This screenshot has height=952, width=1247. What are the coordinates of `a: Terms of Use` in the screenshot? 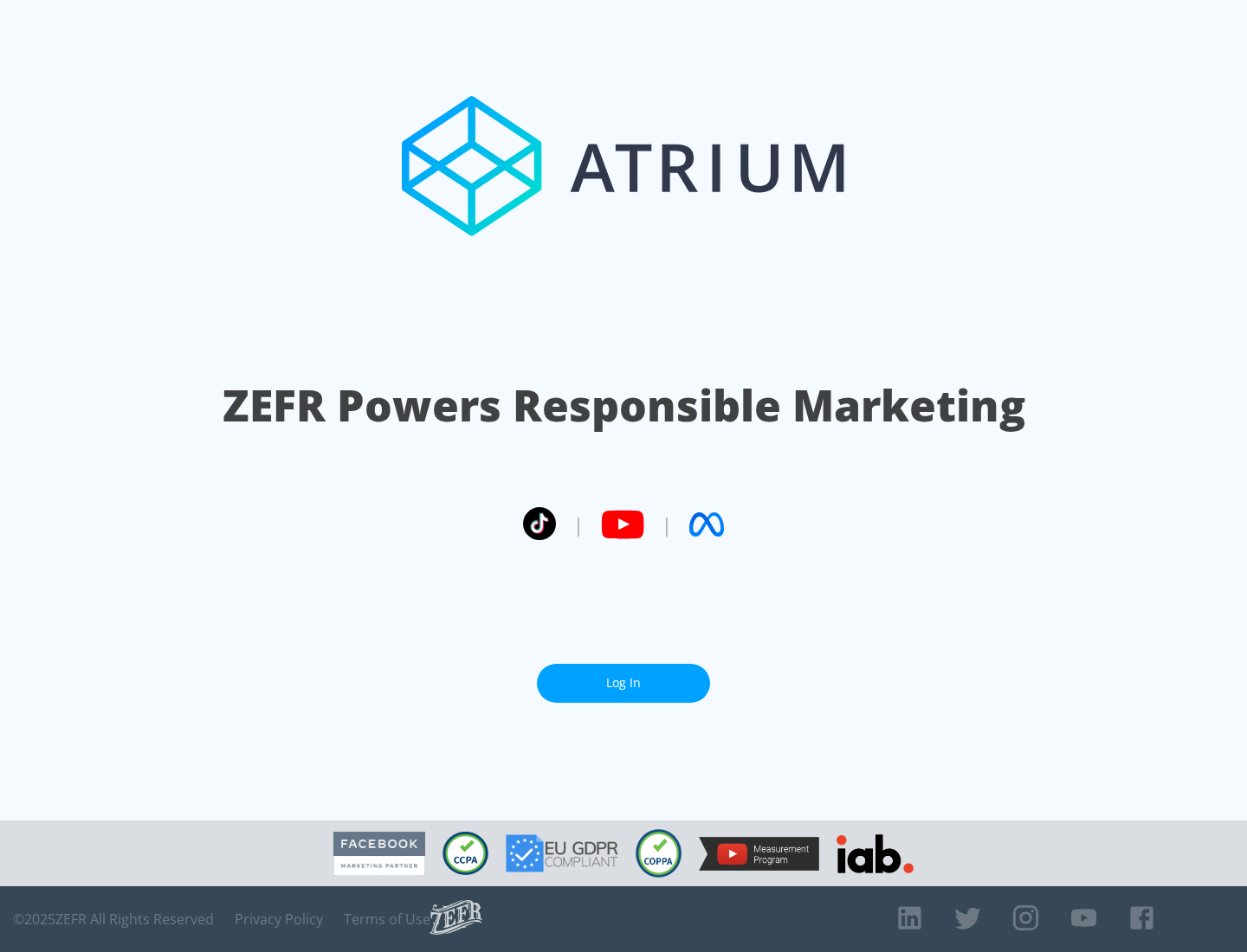 It's located at (387, 920).